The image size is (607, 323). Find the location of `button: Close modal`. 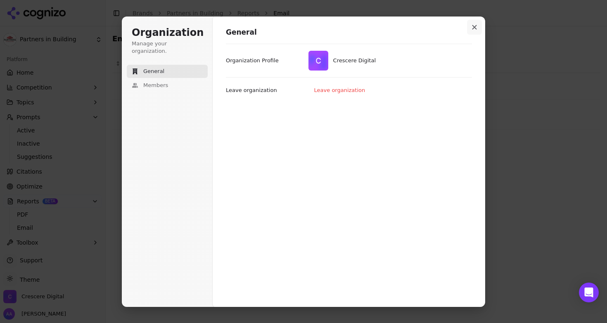

button: Close modal is located at coordinates (475, 27).